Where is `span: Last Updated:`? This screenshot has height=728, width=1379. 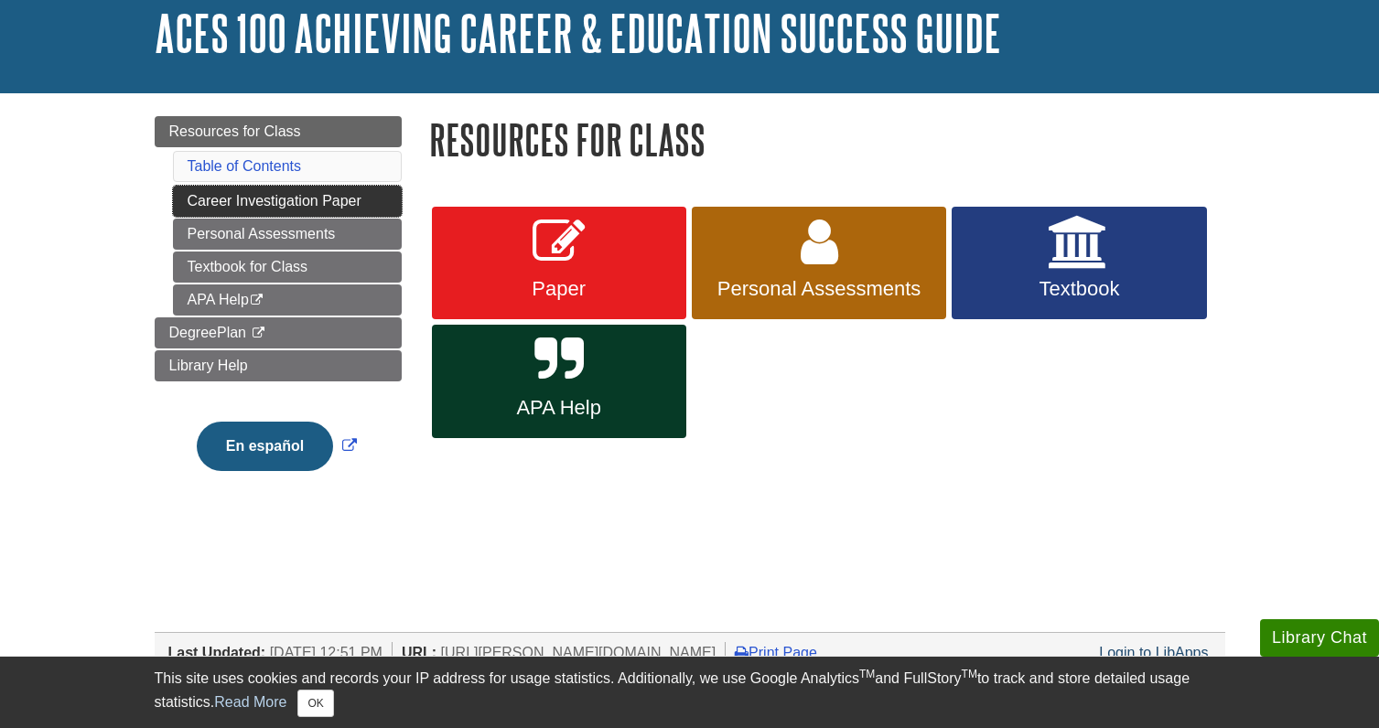
span: Last Updated: is located at coordinates (217, 652).